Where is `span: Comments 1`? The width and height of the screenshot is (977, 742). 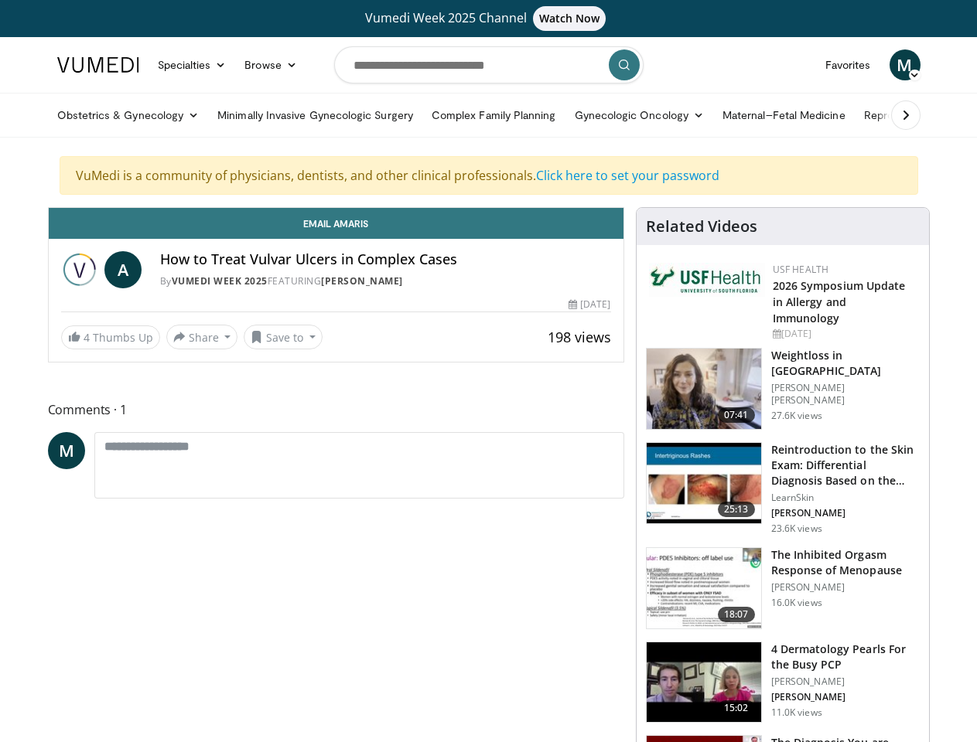 span: Comments 1 is located at coordinates (336, 410).